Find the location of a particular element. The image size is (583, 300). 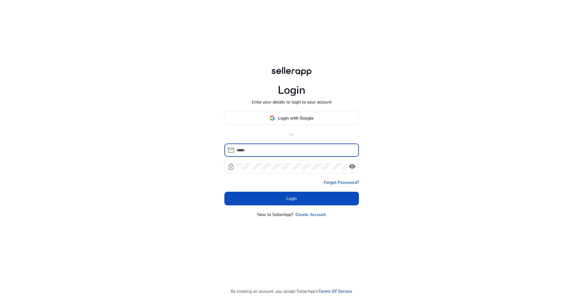

span: Login is located at coordinates (291, 198).